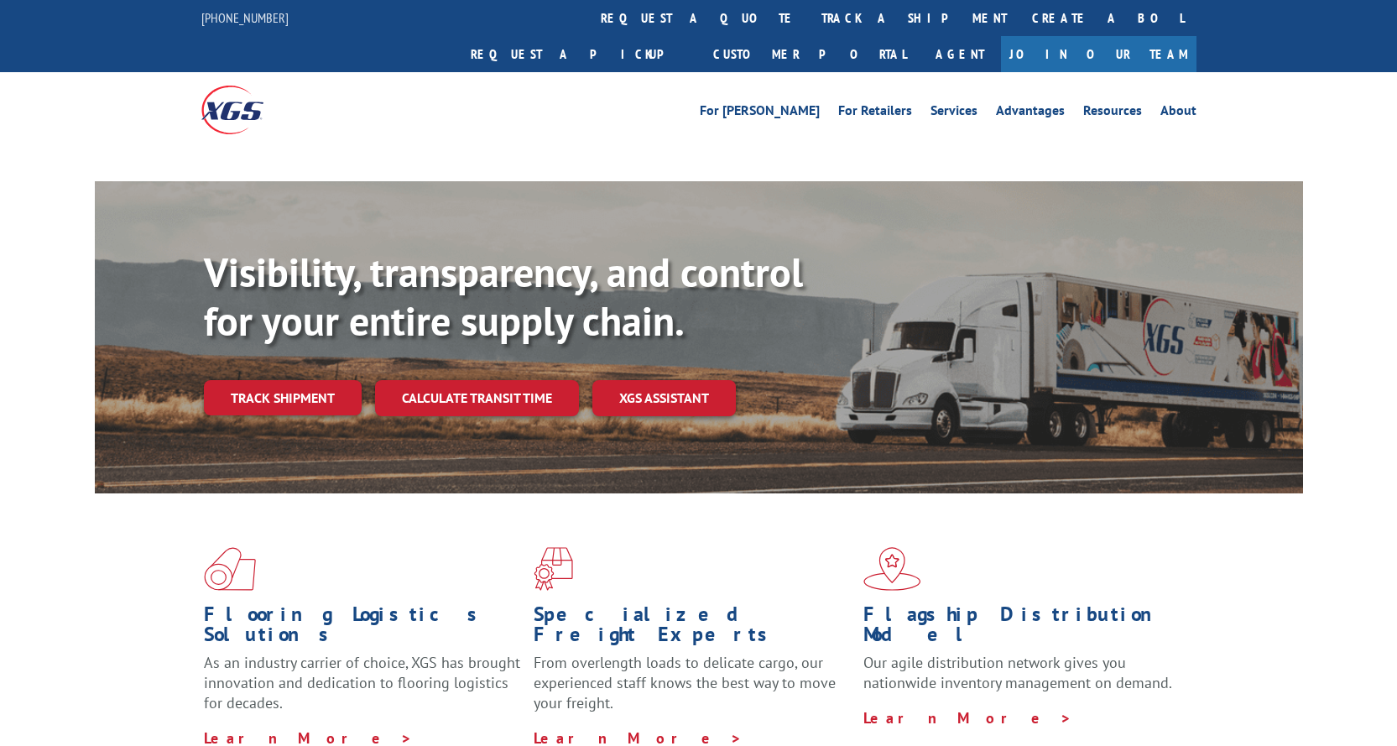  What do you see at coordinates (692, 628) in the screenshot?
I see `h1: Specialized Freight Experts` at bounding box center [692, 628].